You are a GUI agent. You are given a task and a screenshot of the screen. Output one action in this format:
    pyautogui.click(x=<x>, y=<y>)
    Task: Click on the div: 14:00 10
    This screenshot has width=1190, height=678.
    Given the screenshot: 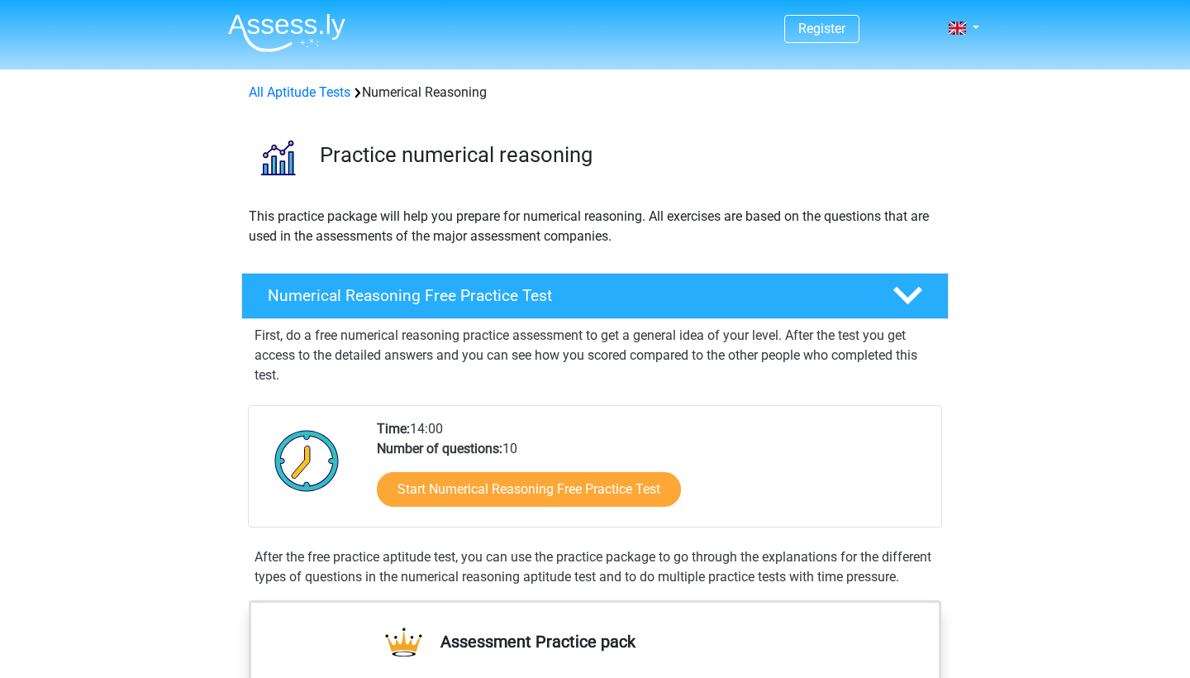 What is the action you would take?
    pyautogui.click(x=652, y=473)
    